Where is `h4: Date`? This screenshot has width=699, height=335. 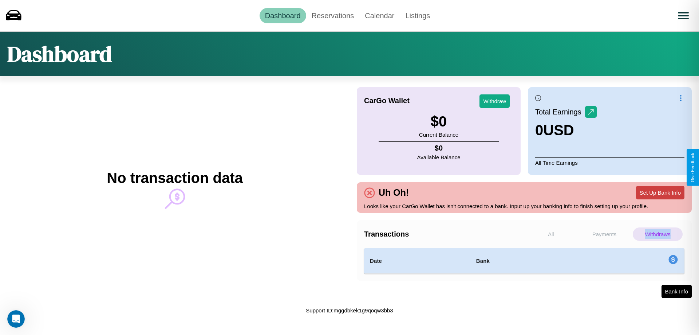 h4: Date is located at coordinates (417, 261).